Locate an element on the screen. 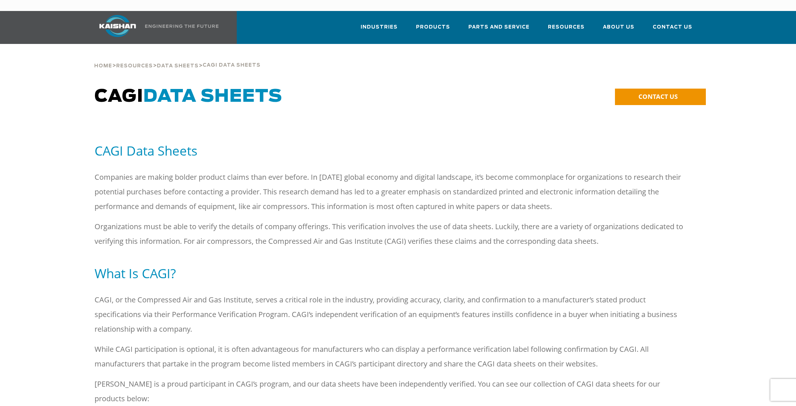 The width and height of the screenshot is (796, 406). img: kaishan logo is located at coordinates (118, 26).